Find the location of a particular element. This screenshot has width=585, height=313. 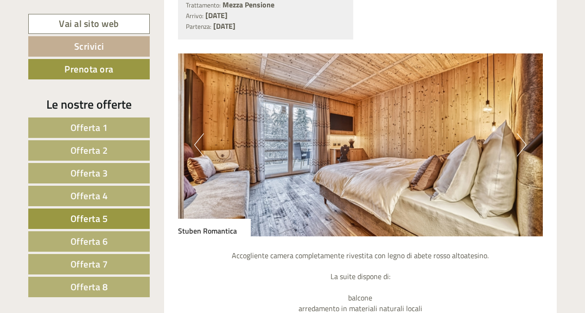

span: Offerta 4 is located at coordinates (89, 195).